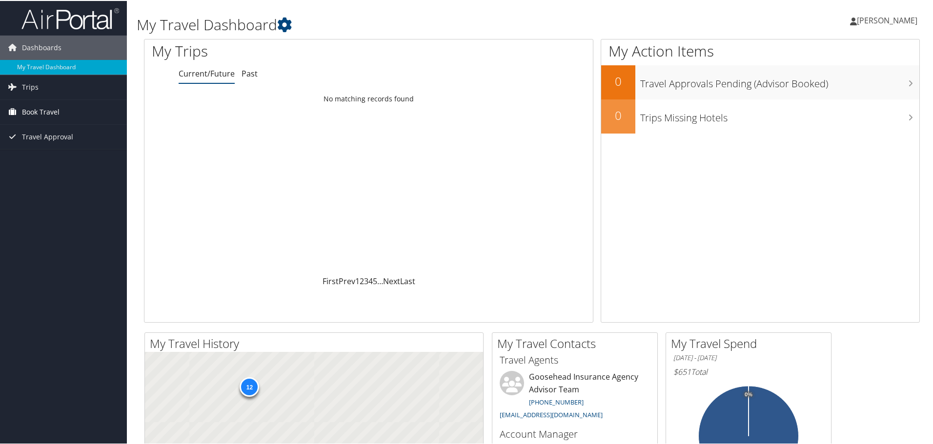 The width and height of the screenshot is (933, 444). Describe the element at coordinates (577, 343) in the screenshot. I see `h2: My Travel Contacts` at that location.